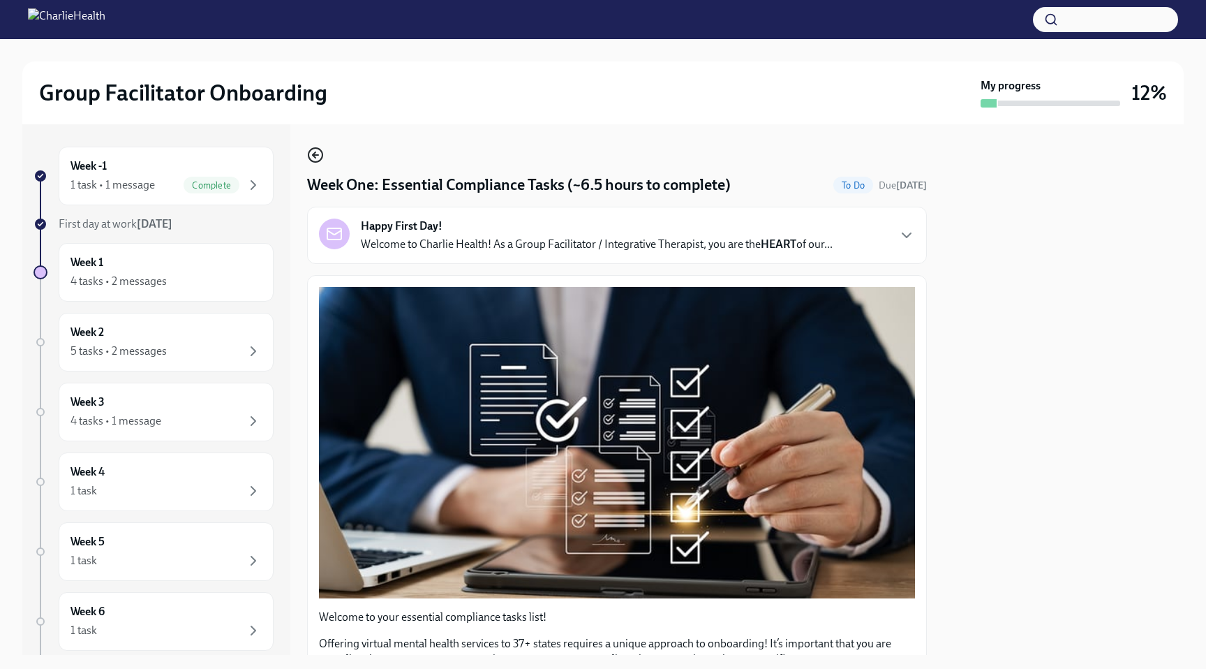 This screenshot has height=669, width=1206. Describe the element at coordinates (519, 185) in the screenshot. I see `h4: Week One: Essential Compliance Tasks (~6.5 hours to complete)` at that location.